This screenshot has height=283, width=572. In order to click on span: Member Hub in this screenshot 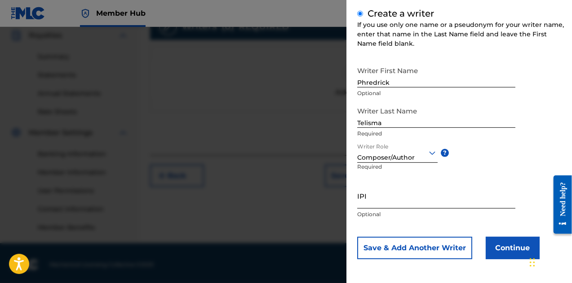, I will do `click(121, 13)`.